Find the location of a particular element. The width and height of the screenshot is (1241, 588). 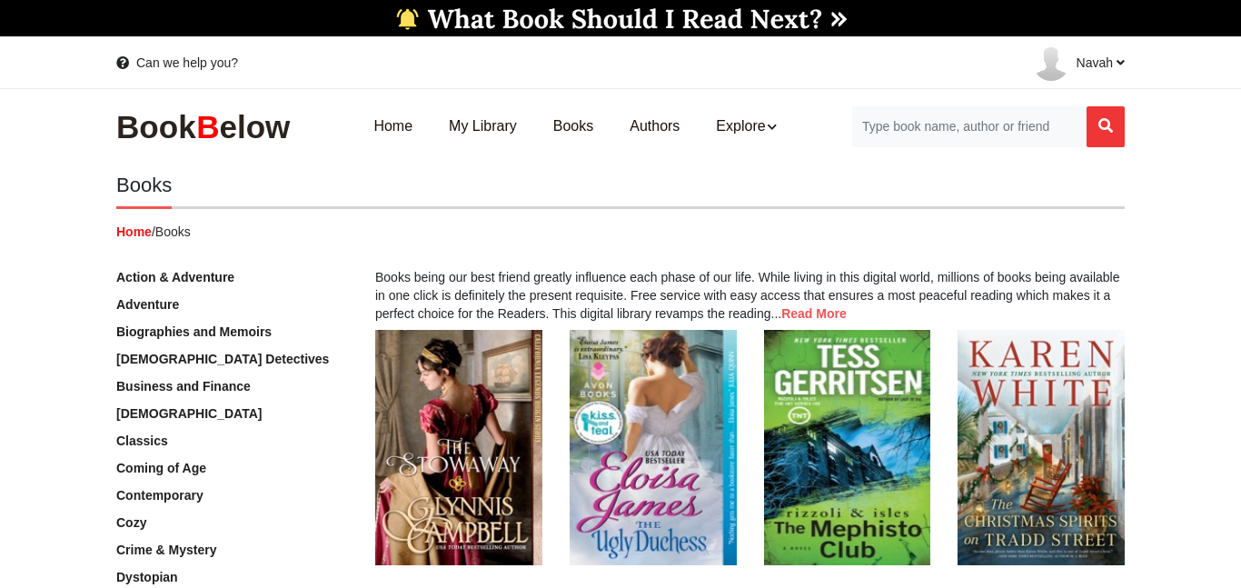

a: Authors is located at coordinates (654, 126).